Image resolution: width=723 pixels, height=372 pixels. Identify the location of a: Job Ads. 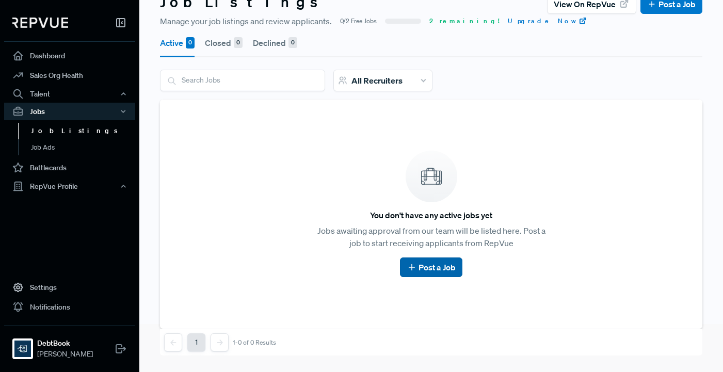
(84, 148).